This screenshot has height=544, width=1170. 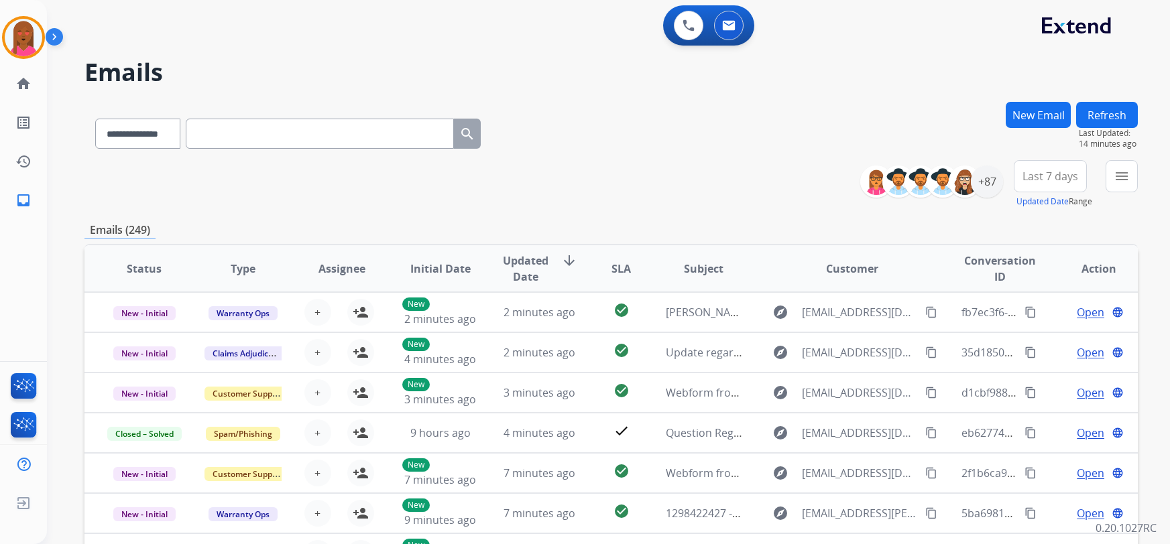 What do you see at coordinates (243, 269) in the screenshot?
I see `span: Type` at bounding box center [243, 269].